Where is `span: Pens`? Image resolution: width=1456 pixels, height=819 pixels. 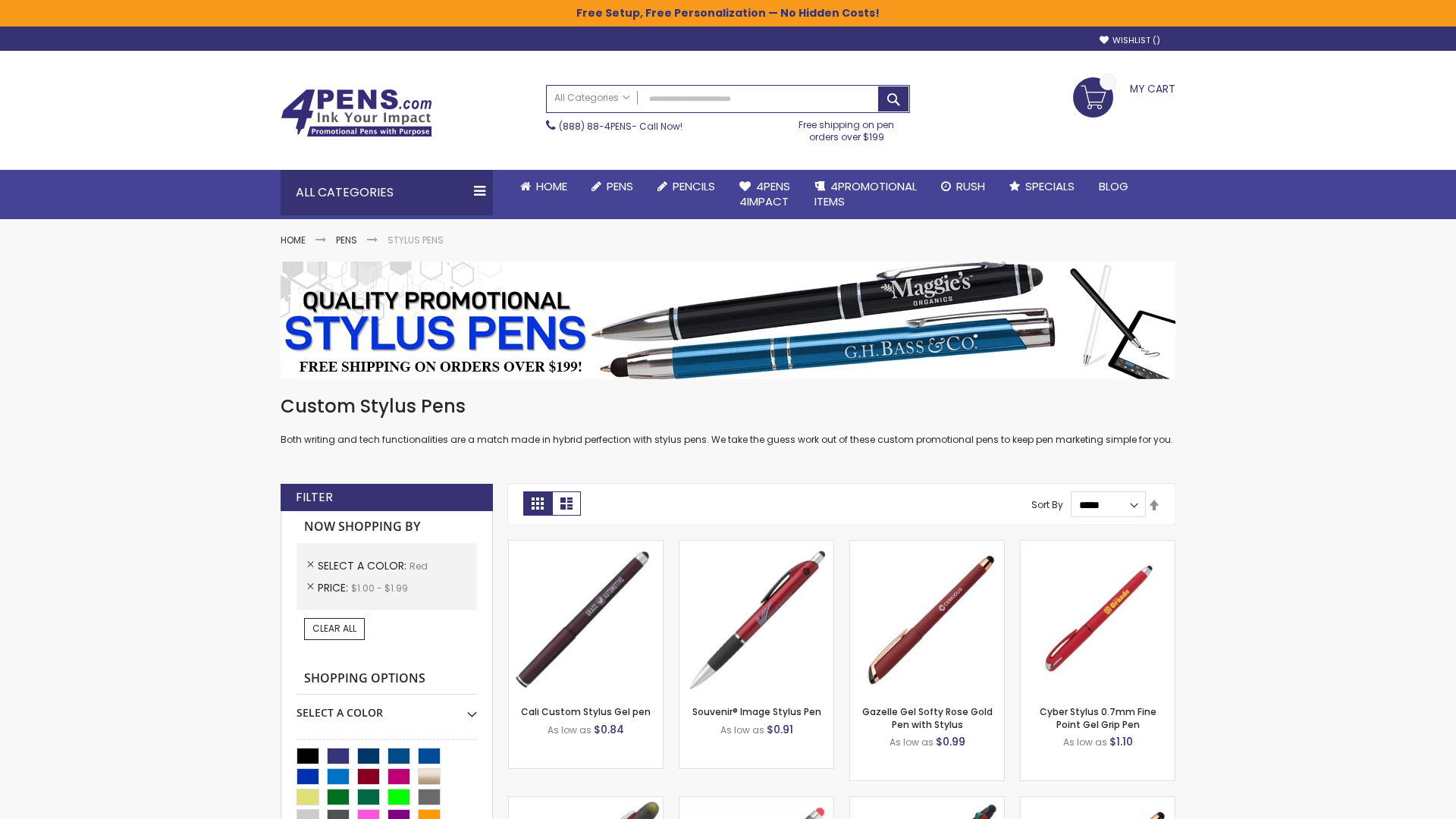
span: Pens is located at coordinates (620, 186).